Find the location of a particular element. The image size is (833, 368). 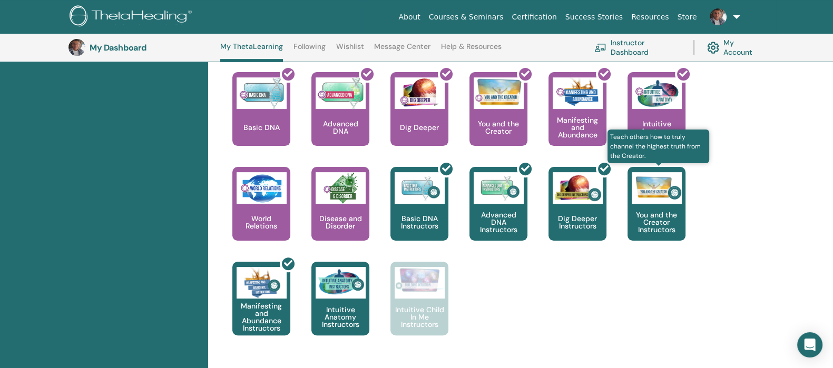

img: Intuitive Anatomy Instructors is located at coordinates (340, 283).